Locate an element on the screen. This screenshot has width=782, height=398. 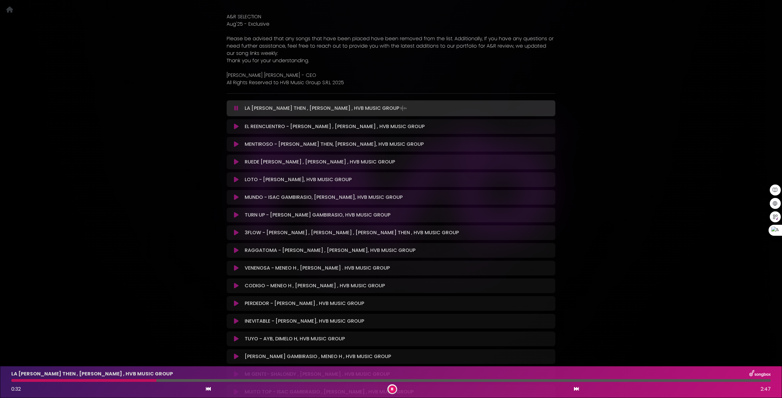
p: TUYO - AYB, DIMELO H, HVB MUSIC GROUP is located at coordinates (295, 339).